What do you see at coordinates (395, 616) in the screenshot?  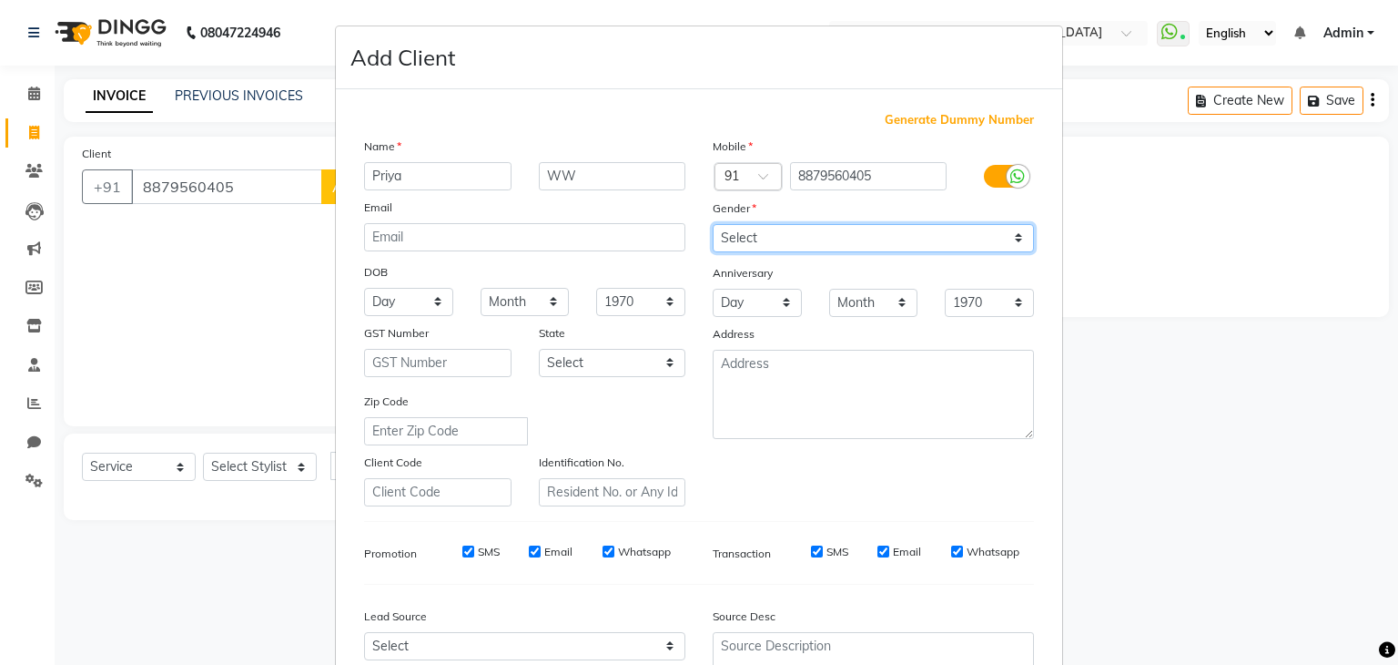 I see `label: Lead Source` at bounding box center [395, 616].